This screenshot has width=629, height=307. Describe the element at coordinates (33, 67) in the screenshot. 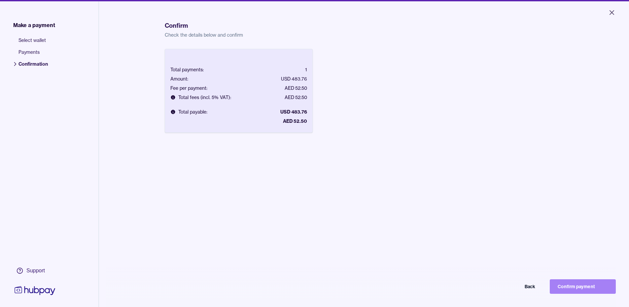

I see `span: Confirmation` at that location.